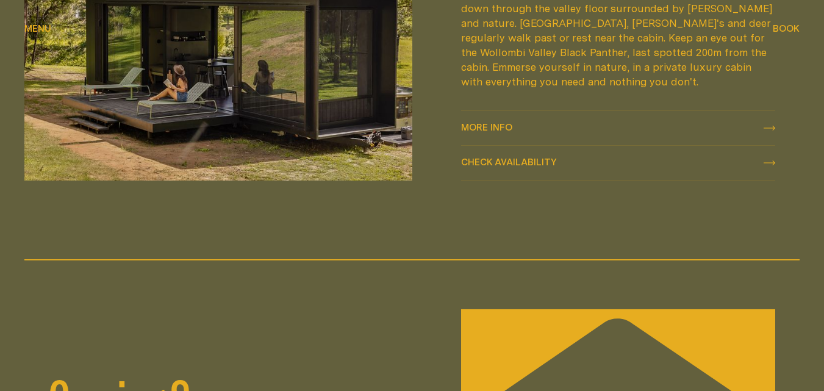 Image resolution: width=824 pixels, height=391 pixels. Describe the element at coordinates (38, 28) in the screenshot. I see `span: Menu` at that location.